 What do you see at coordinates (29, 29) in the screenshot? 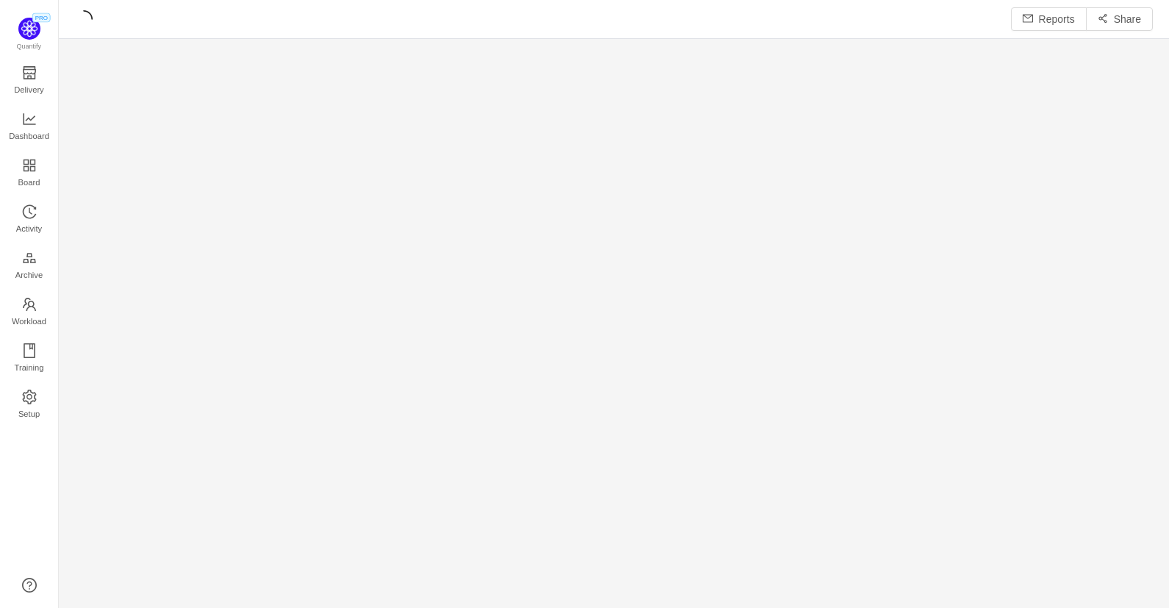
I see `img: Quantify` at bounding box center [29, 29].